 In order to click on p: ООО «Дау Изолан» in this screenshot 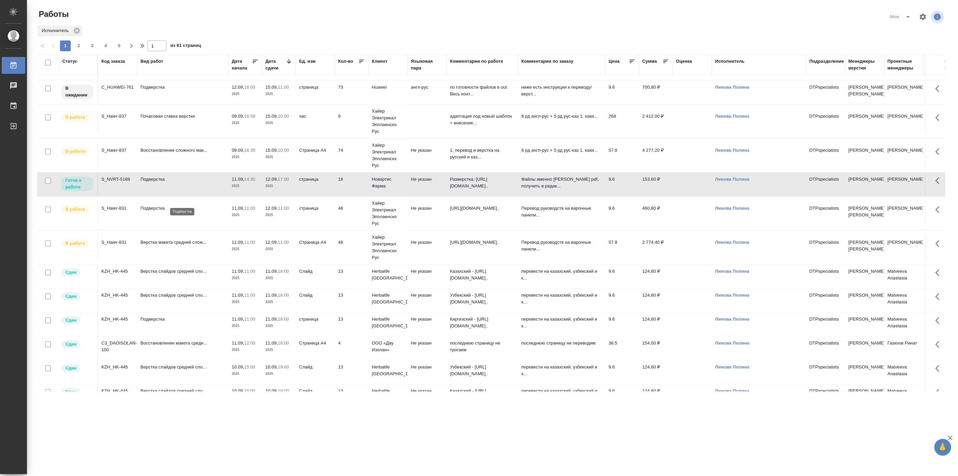, I will do `click(388, 346)`.